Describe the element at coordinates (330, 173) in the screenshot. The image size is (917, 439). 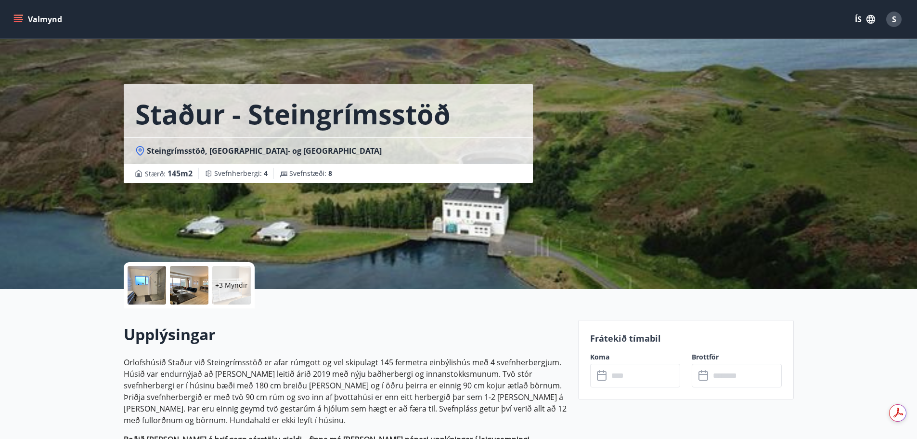
I see `span: 8` at that location.